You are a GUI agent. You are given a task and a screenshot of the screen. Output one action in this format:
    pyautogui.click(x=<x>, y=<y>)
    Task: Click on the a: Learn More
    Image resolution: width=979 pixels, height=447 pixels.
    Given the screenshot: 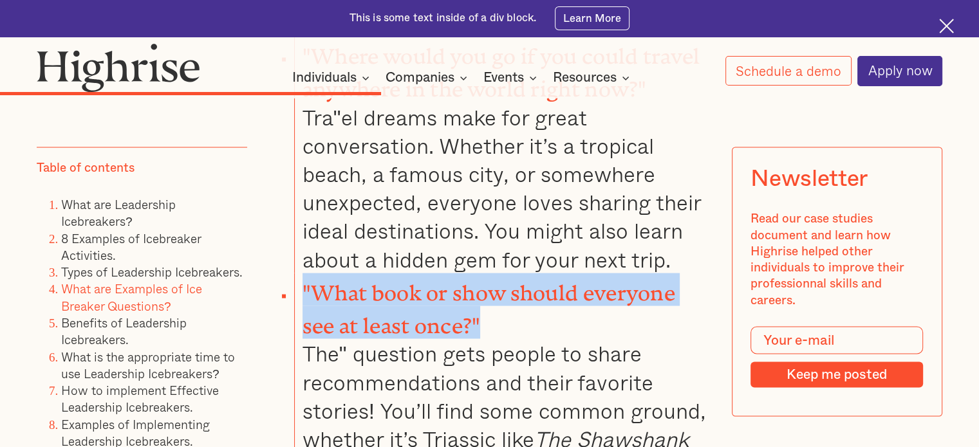 What is the action you would take?
    pyautogui.click(x=592, y=18)
    